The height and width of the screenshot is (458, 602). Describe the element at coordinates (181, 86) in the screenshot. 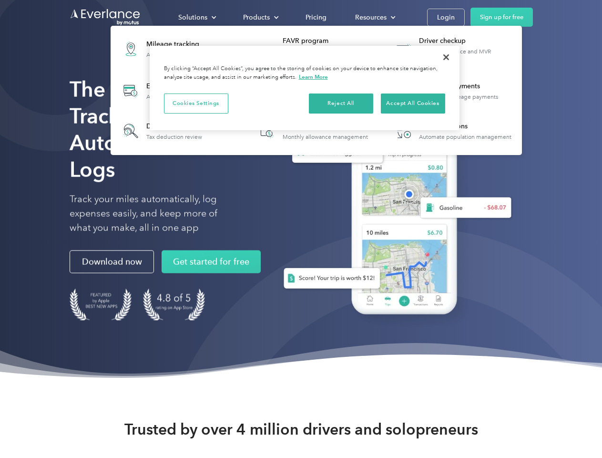

I see `div: Expense tracking` at that location.